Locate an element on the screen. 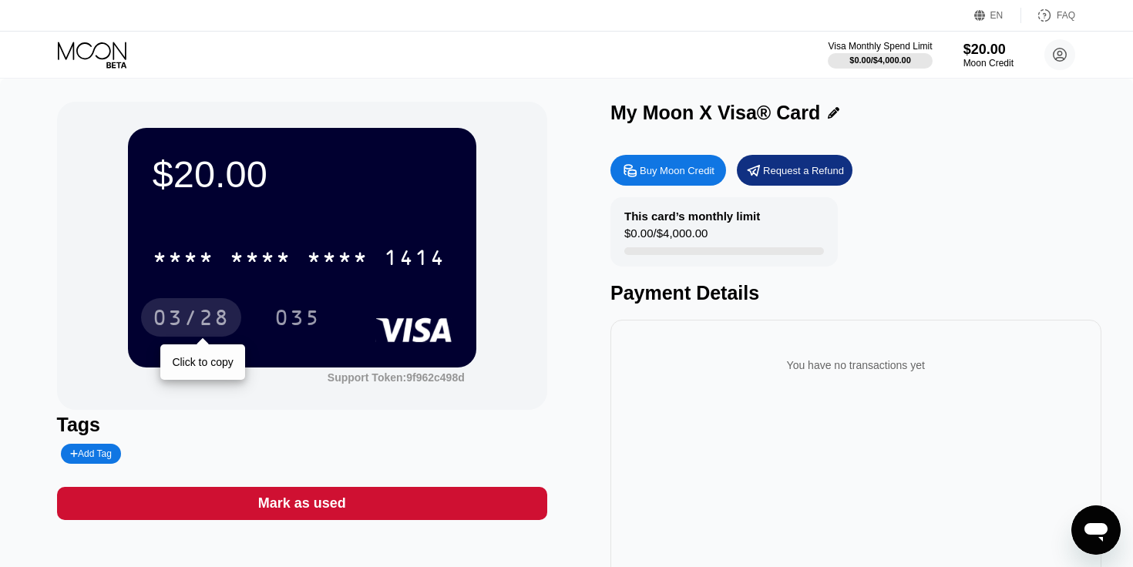  div: Support Token:9f962c498d is located at coordinates (396, 378).